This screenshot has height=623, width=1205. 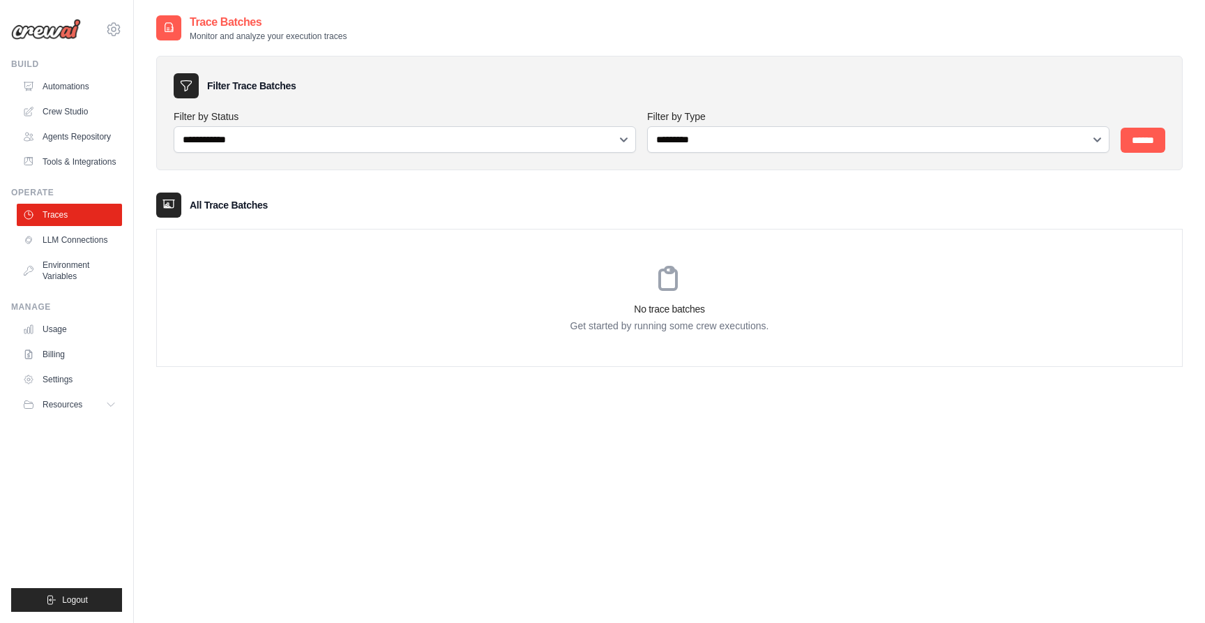 What do you see at coordinates (670, 309) in the screenshot?
I see `h3: No trace batches` at bounding box center [670, 309].